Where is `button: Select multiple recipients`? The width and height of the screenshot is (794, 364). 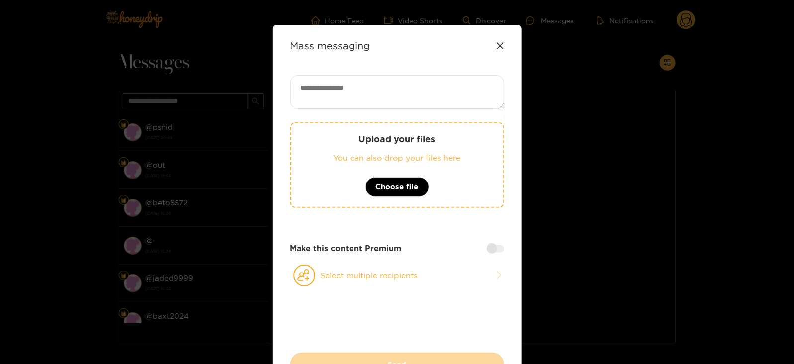 button: Select multiple recipients is located at coordinates (397, 276).